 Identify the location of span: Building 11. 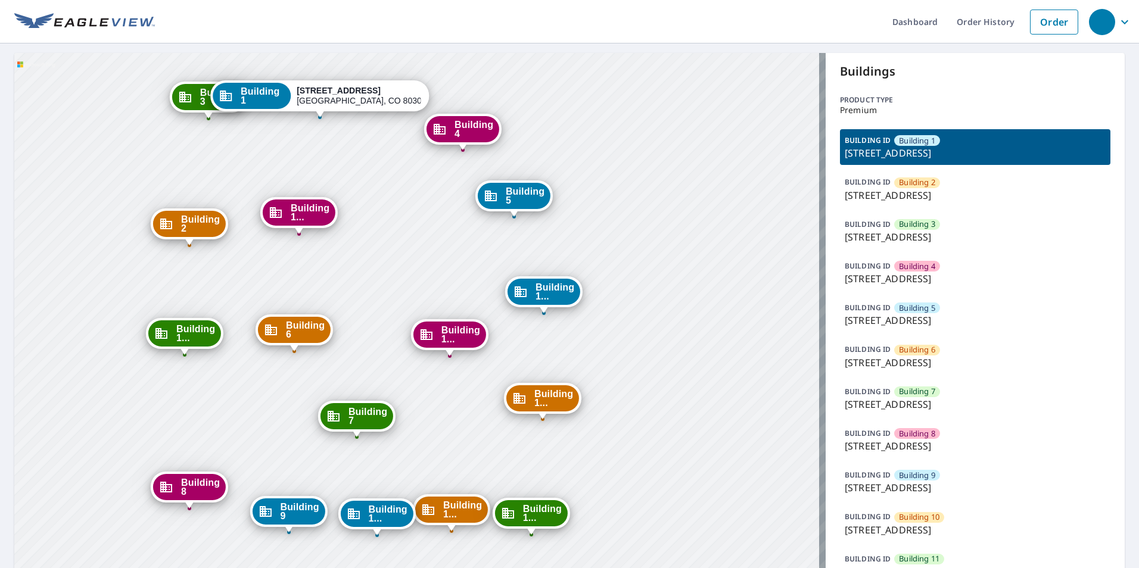
(919, 559).